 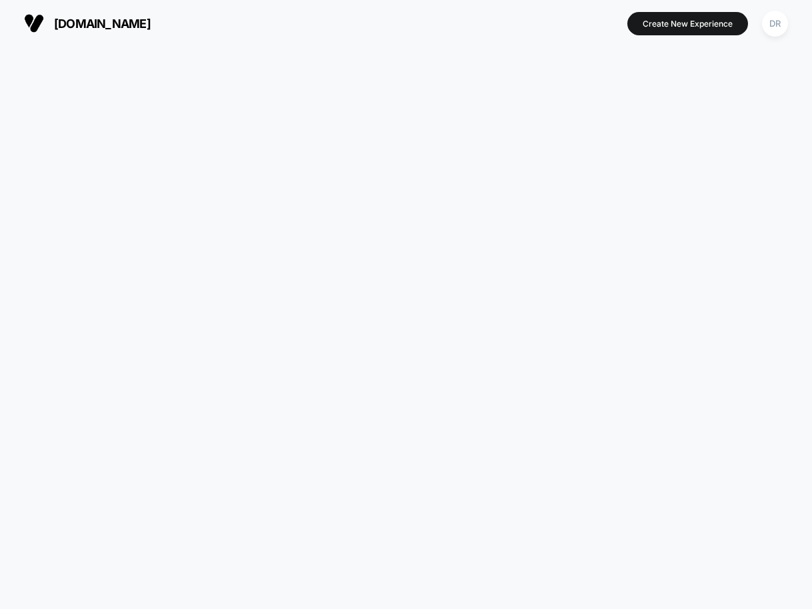 What do you see at coordinates (775, 23) in the screenshot?
I see `div: DR` at bounding box center [775, 23].